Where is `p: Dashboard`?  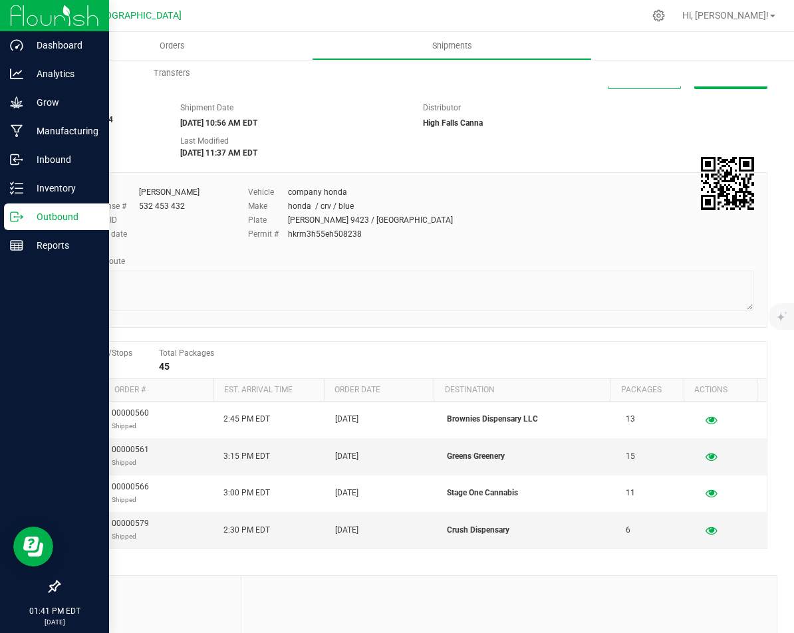
p: Dashboard is located at coordinates (63, 45).